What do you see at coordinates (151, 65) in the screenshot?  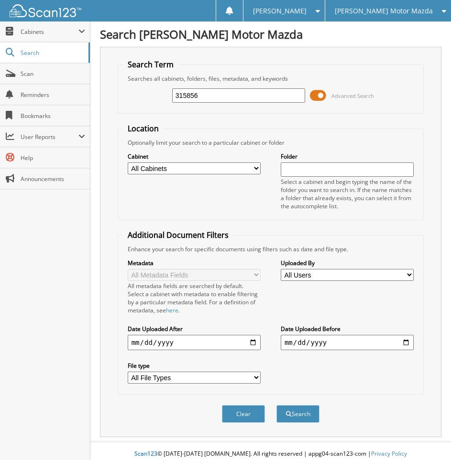 I see `legend: Search Term` at bounding box center [151, 65].